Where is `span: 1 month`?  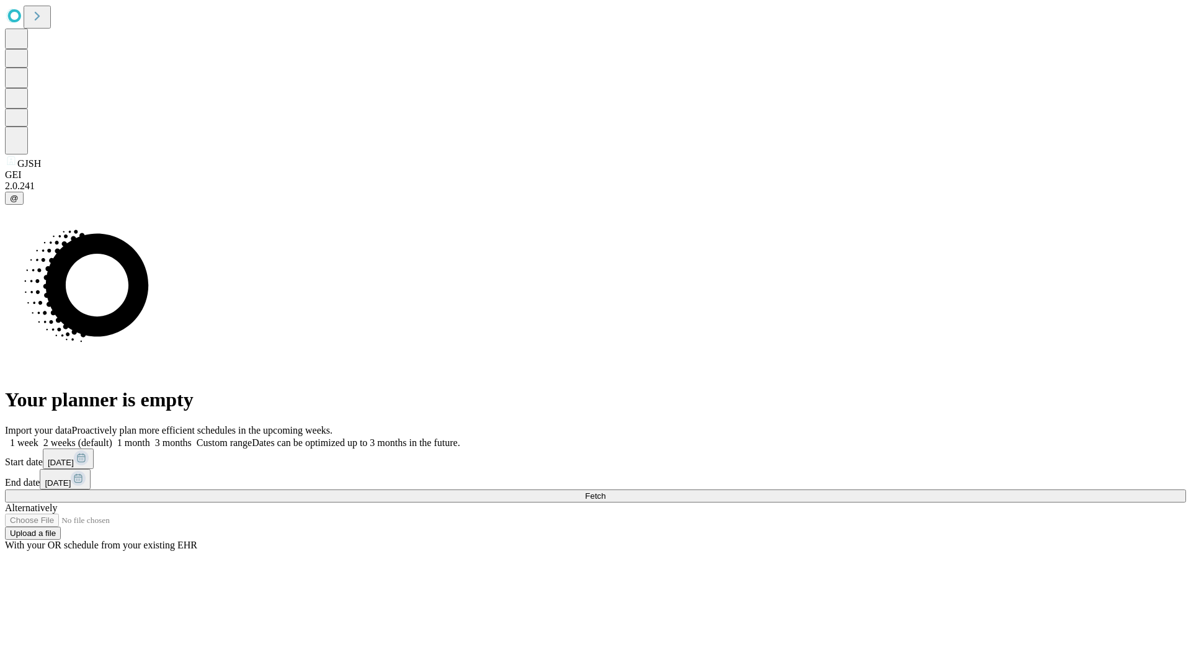
span: 1 month is located at coordinates (133, 442).